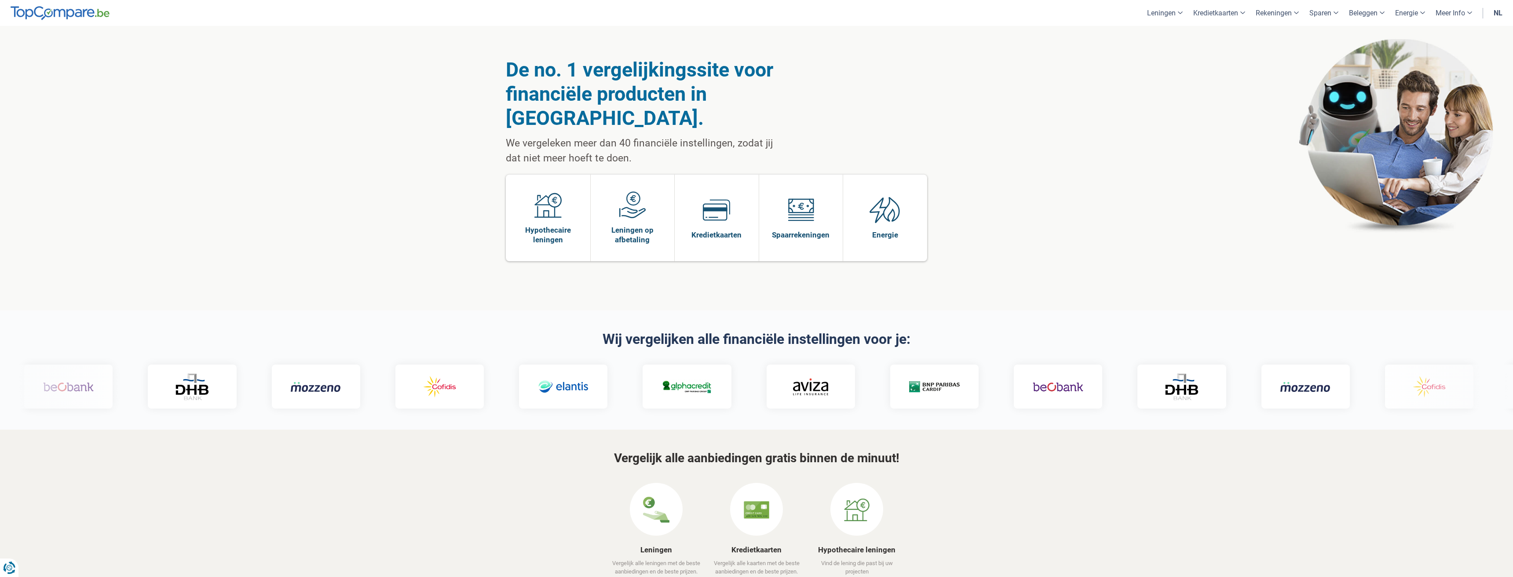  I want to click on img: Spaarrekeningen, so click(801, 210).